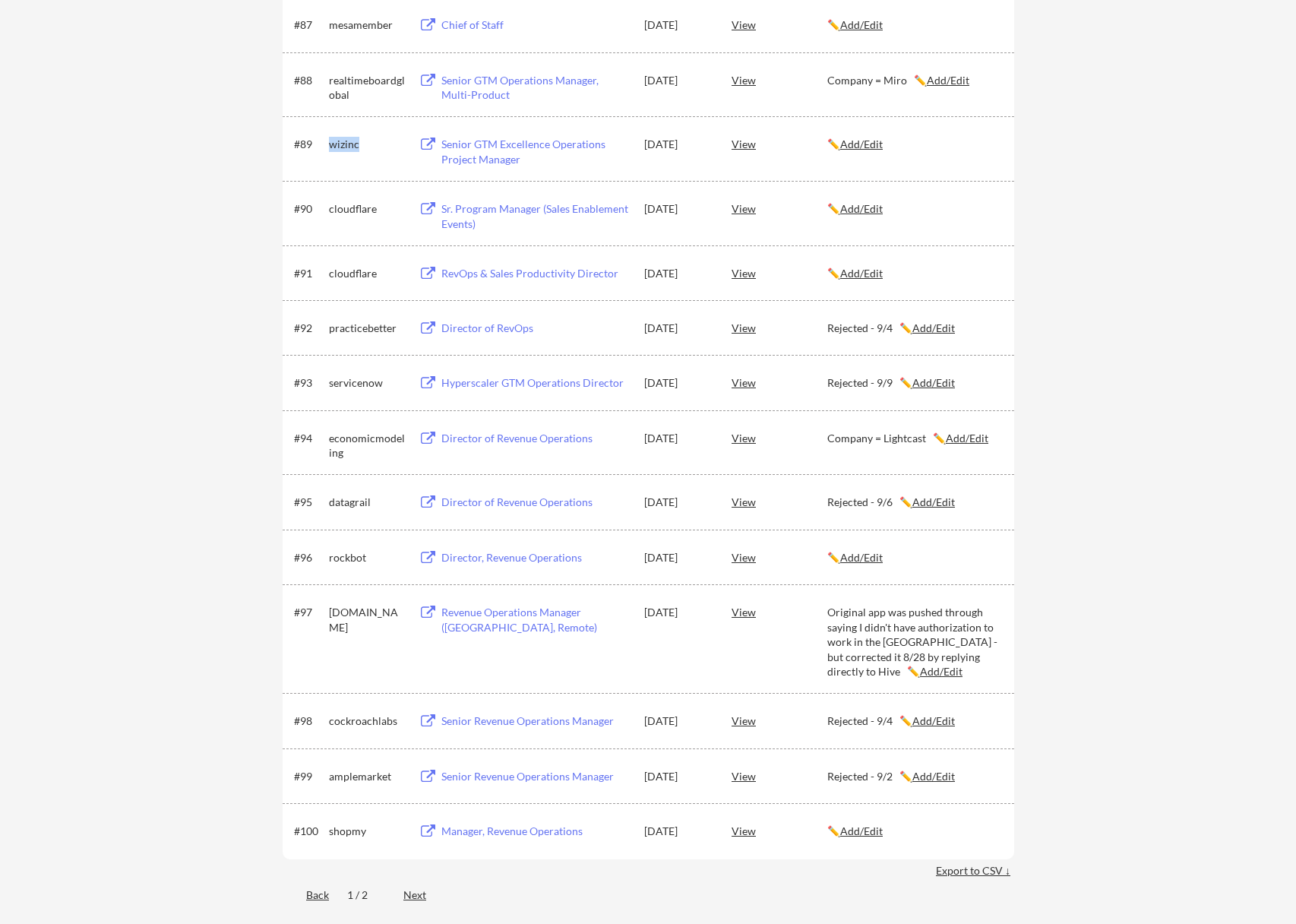  What do you see at coordinates (535, 558) in the screenshot?
I see `div: Director, Revenue Operations` at bounding box center [535, 558].